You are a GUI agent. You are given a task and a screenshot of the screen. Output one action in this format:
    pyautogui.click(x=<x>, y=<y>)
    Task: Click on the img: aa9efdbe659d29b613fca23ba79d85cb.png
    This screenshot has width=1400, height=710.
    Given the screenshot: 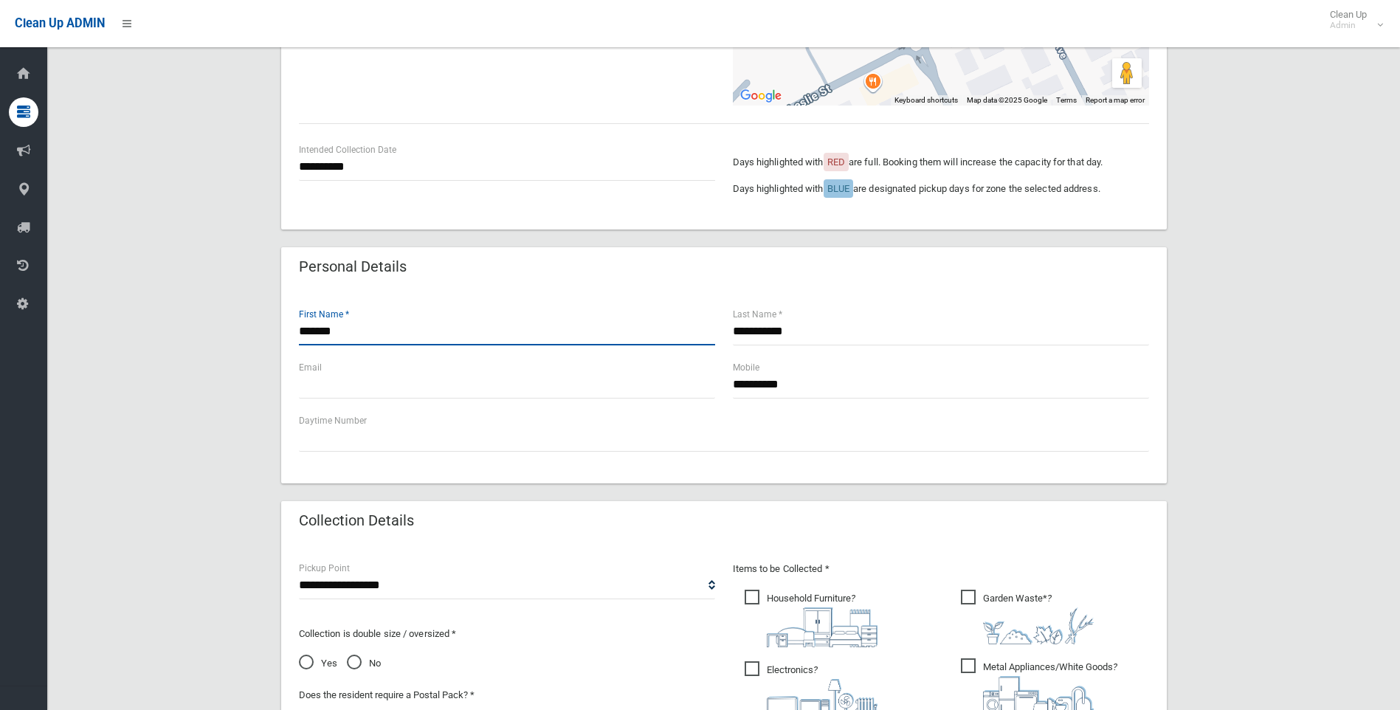 What is the action you would take?
    pyautogui.click(x=822, y=627)
    